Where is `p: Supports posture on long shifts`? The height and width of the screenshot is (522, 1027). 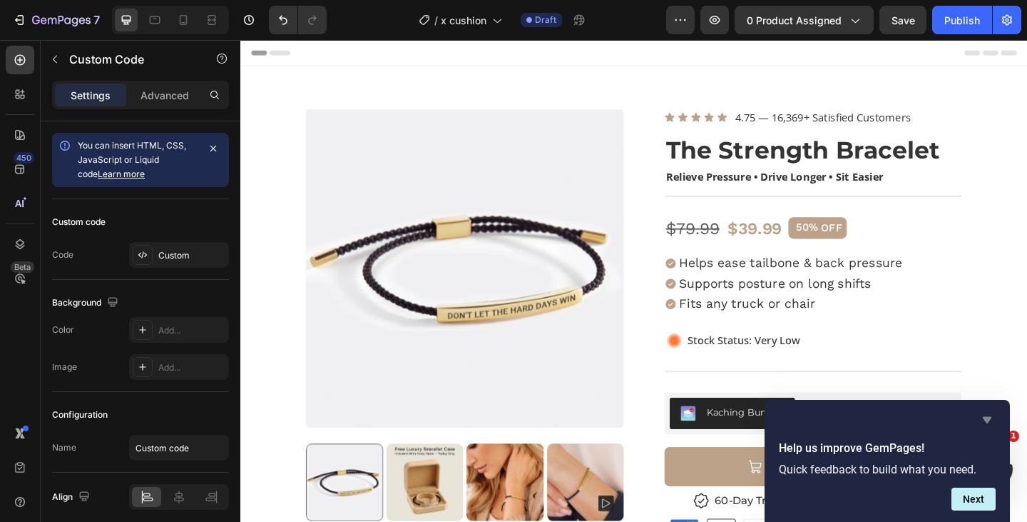
p: Supports posture on long shifts is located at coordinates (599, 265).